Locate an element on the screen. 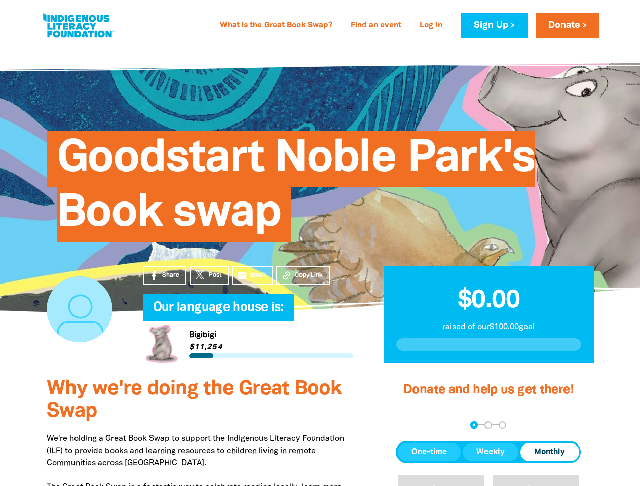 The width and height of the screenshot is (640, 486). a: Share is located at coordinates (165, 275).